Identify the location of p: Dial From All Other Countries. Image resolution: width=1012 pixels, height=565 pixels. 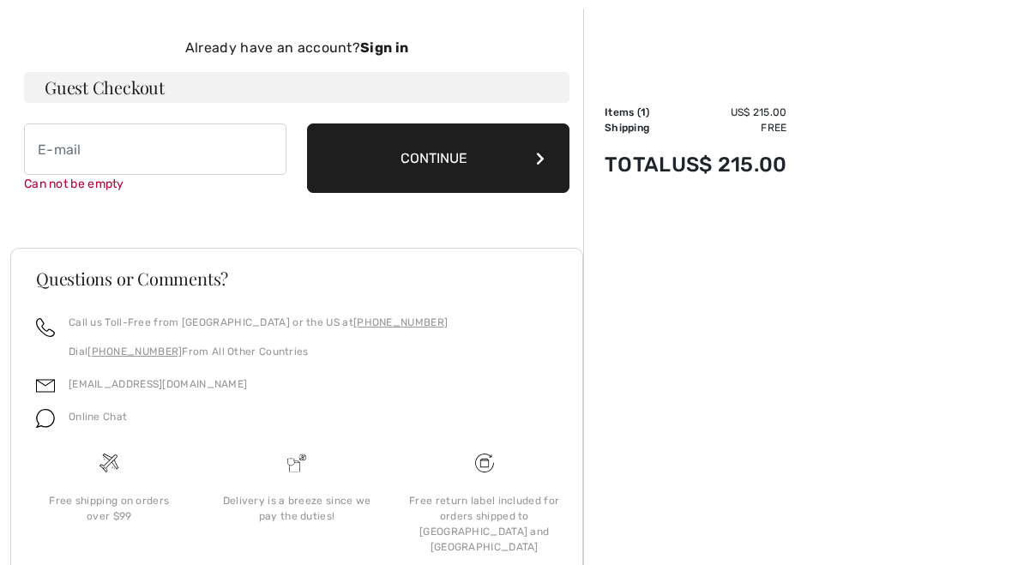
(258, 352).